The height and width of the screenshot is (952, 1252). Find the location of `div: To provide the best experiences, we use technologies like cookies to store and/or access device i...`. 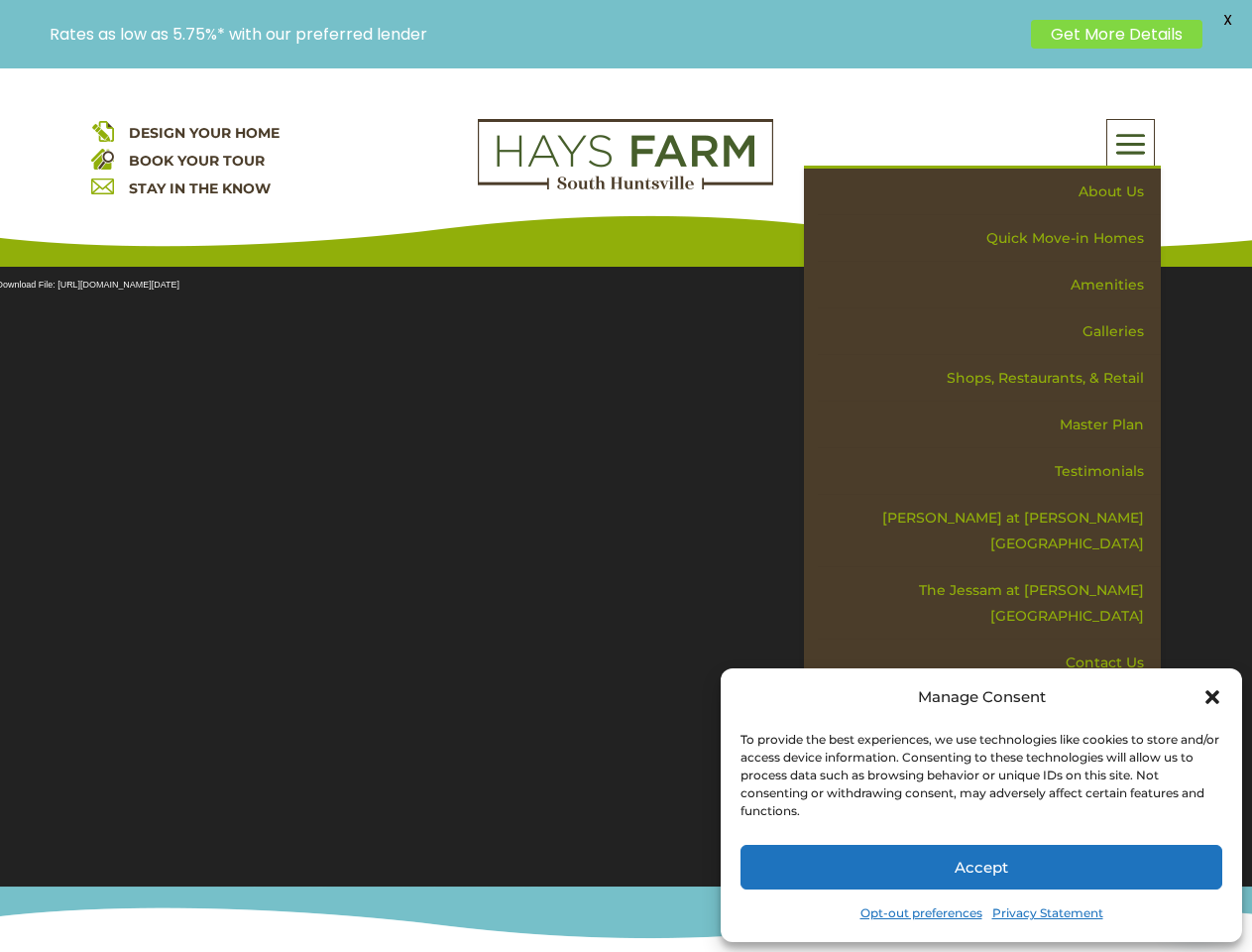

div: To provide the best experiences, we use technologies like cookies to store and/or access device i... is located at coordinates (981, 776).